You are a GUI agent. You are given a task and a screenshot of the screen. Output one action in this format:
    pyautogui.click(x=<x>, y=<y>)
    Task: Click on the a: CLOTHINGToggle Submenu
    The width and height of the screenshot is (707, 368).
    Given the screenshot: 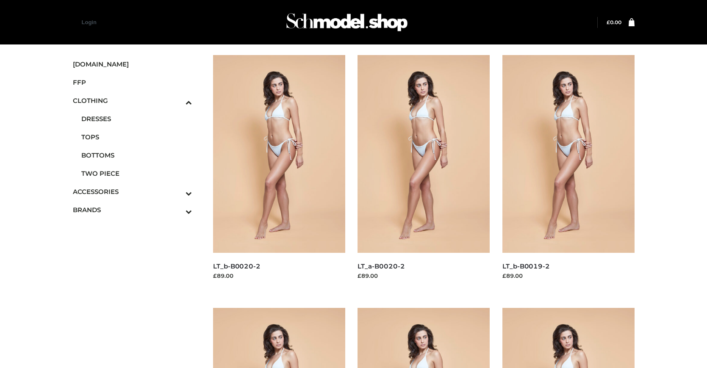 What is the action you would take?
    pyautogui.click(x=133, y=100)
    